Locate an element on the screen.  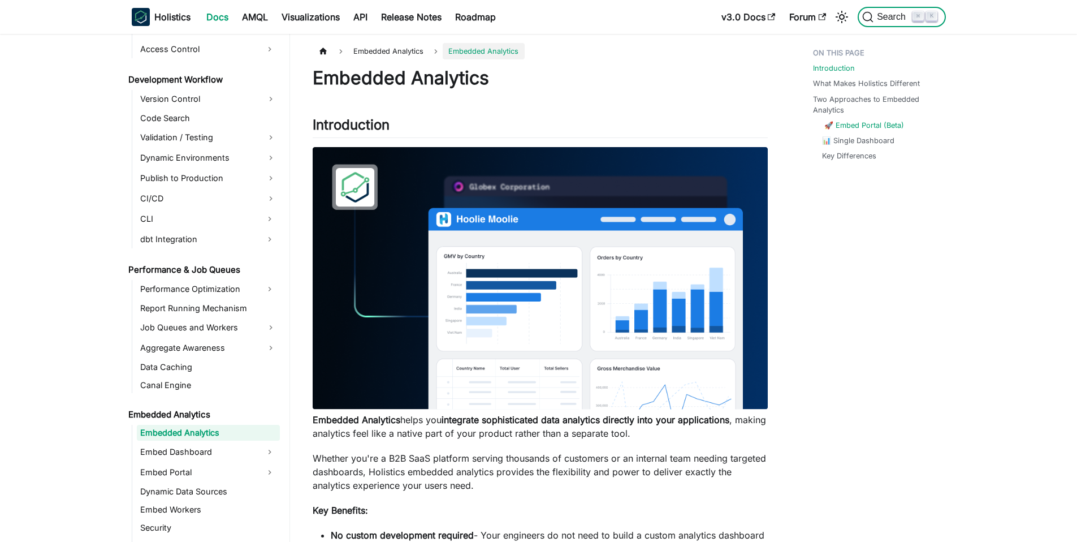
a: Roadmap is located at coordinates (476, 17).